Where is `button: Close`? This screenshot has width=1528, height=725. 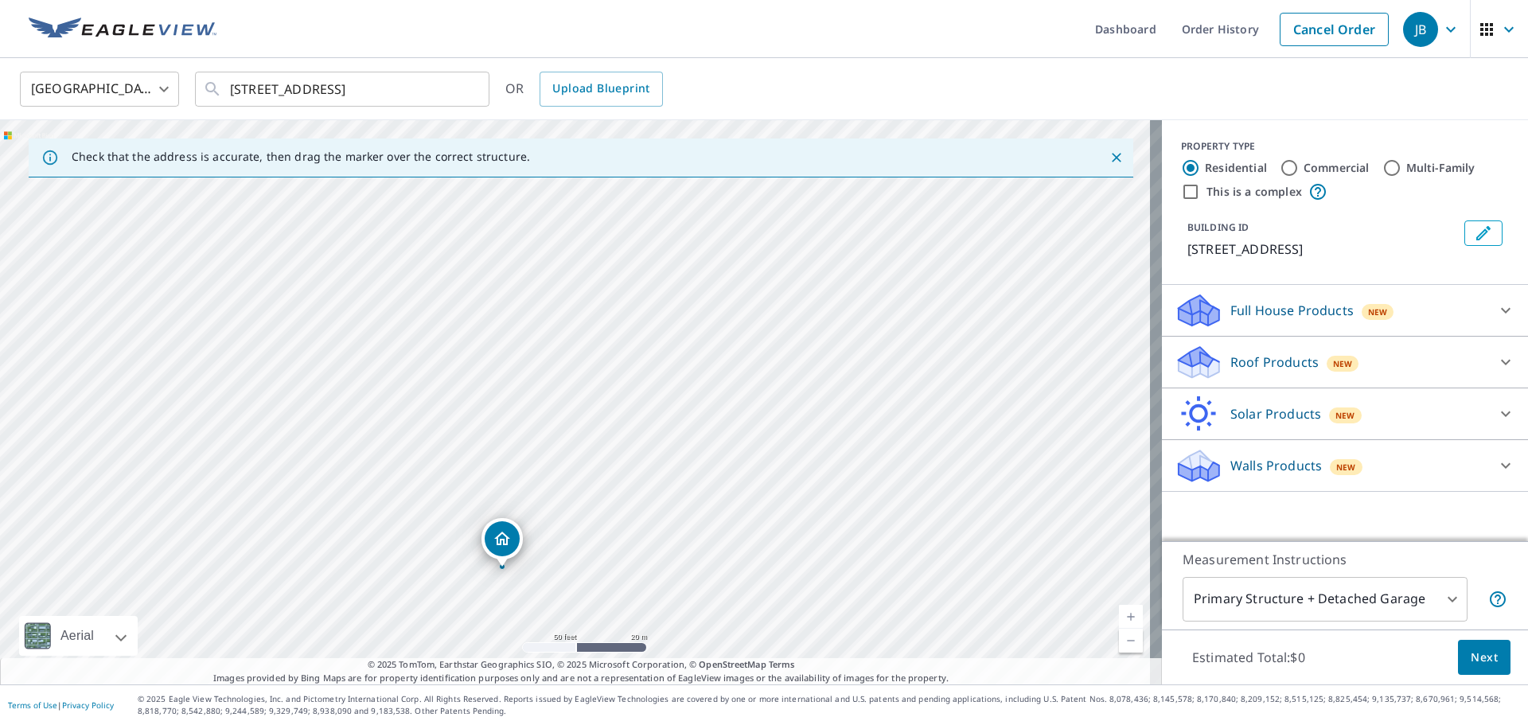
button: Close is located at coordinates (1116, 158).